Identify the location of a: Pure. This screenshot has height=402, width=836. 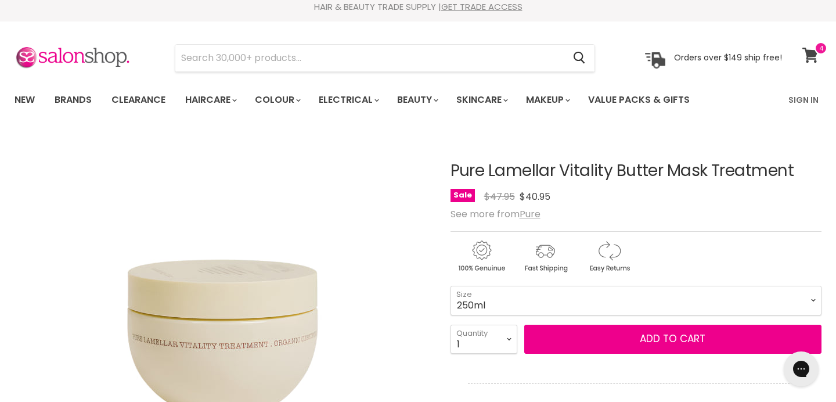
(530, 214).